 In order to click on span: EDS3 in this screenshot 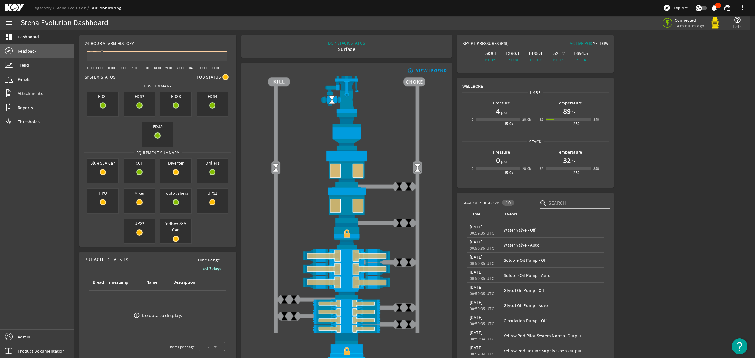, I will do `click(176, 96)`.